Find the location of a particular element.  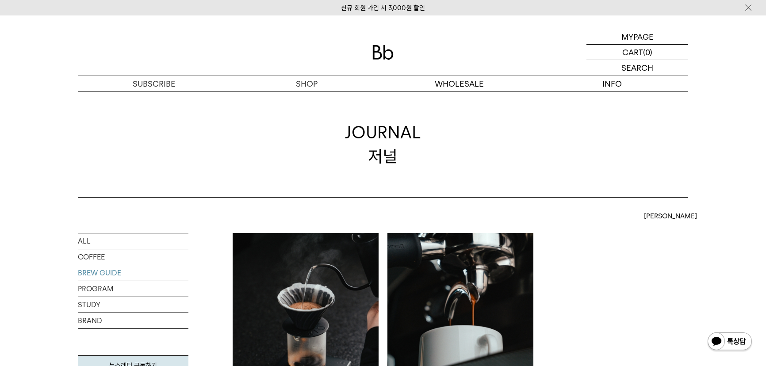

p: SEARCH is located at coordinates (637, 68).